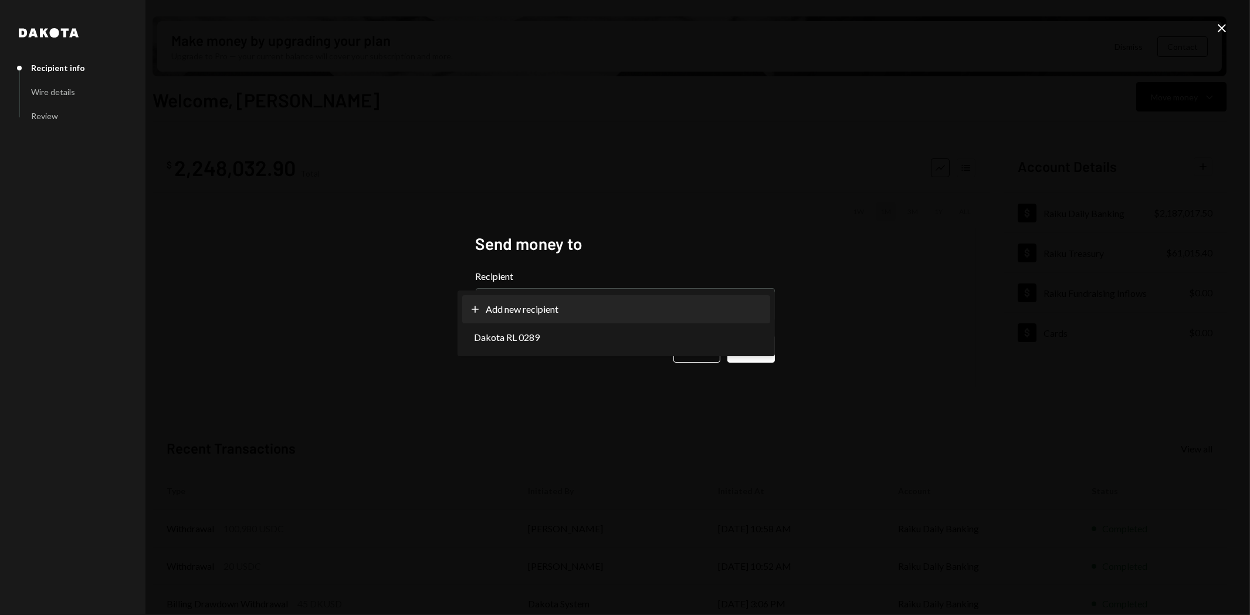  Describe the element at coordinates (53, 92) in the screenshot. I see `div: Wire details` at that location.